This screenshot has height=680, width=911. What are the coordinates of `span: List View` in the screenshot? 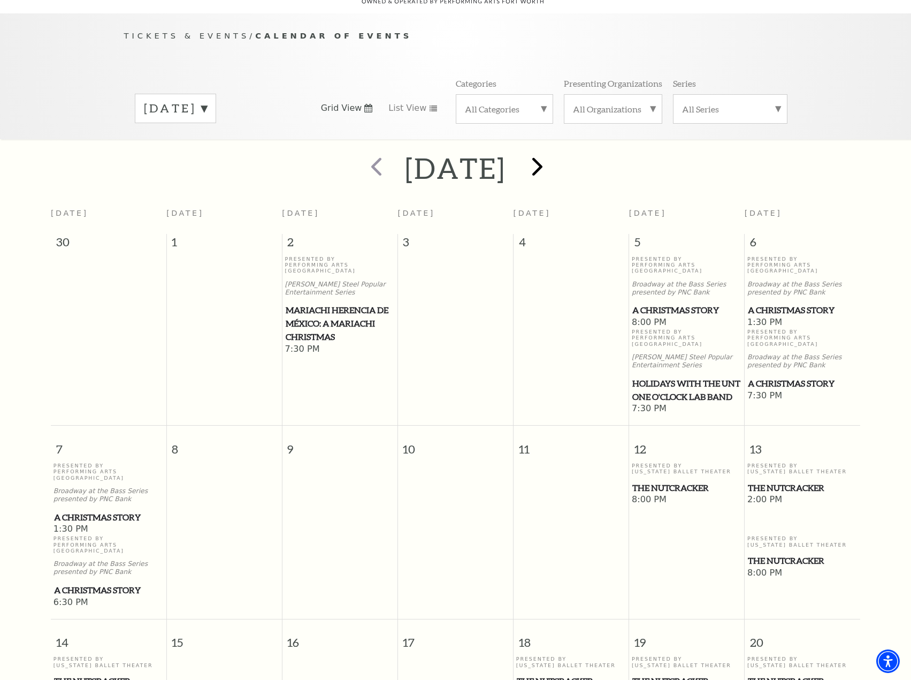 It's located at (407, 108).